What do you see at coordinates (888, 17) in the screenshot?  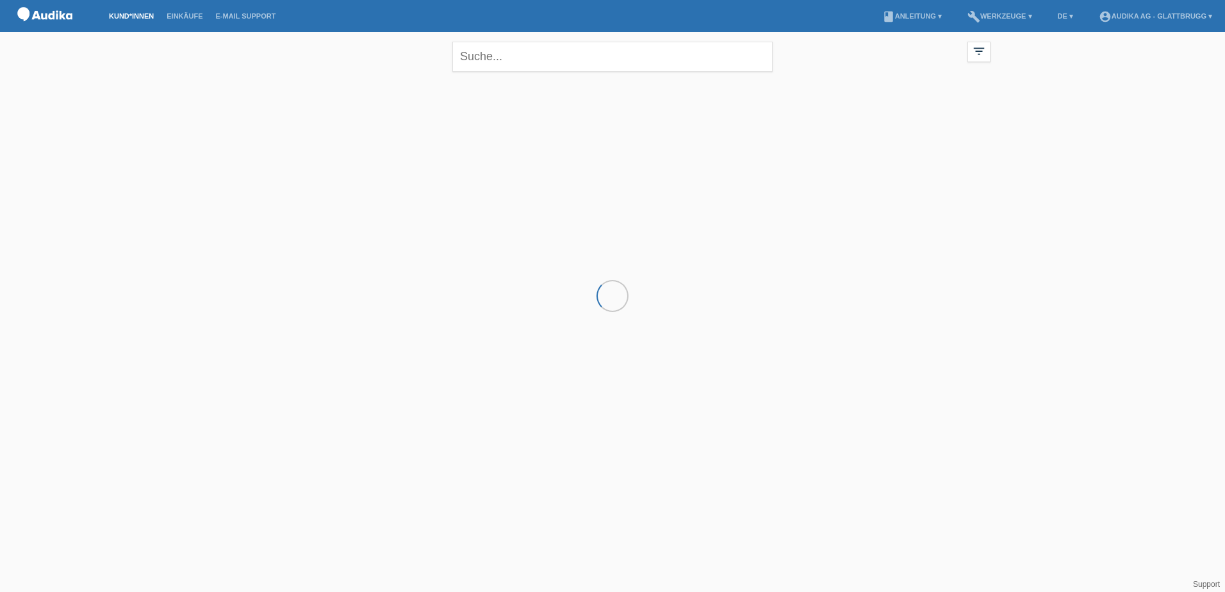 I see `i: book` at bounding box center [888, 17].